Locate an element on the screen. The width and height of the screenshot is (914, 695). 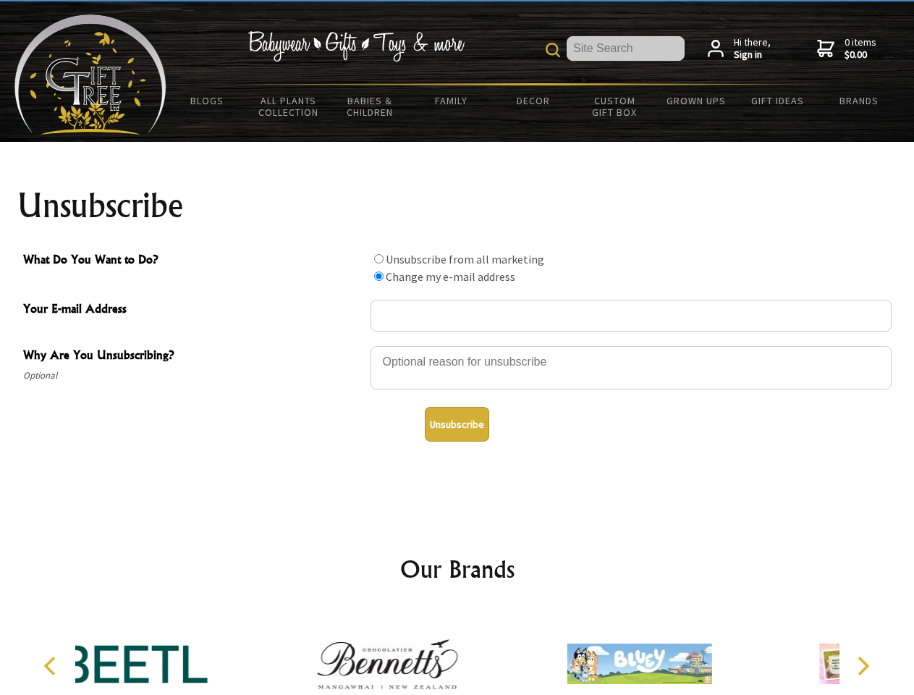
strong: Sign in is located at coordinates (752, 55).